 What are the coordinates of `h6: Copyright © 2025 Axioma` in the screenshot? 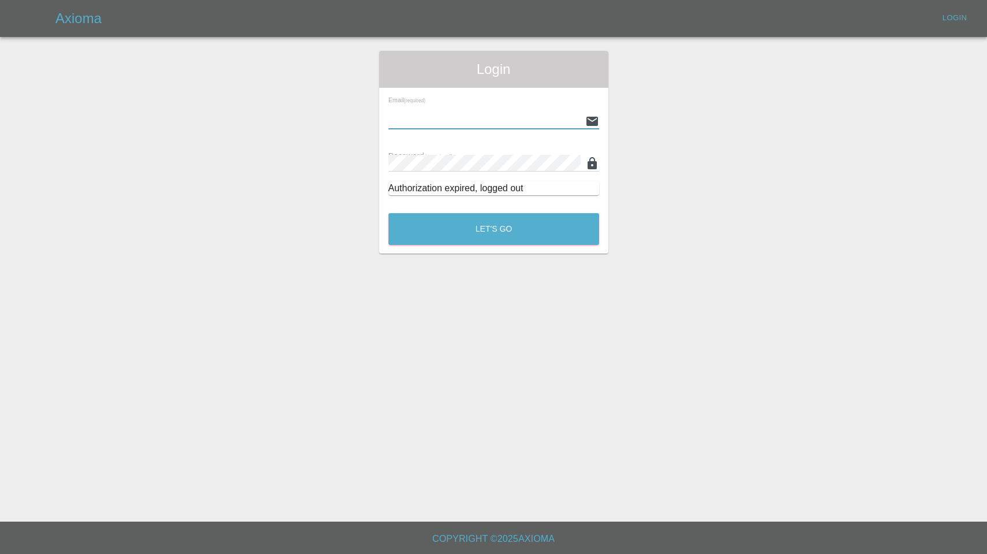 It's located at (494, 539).